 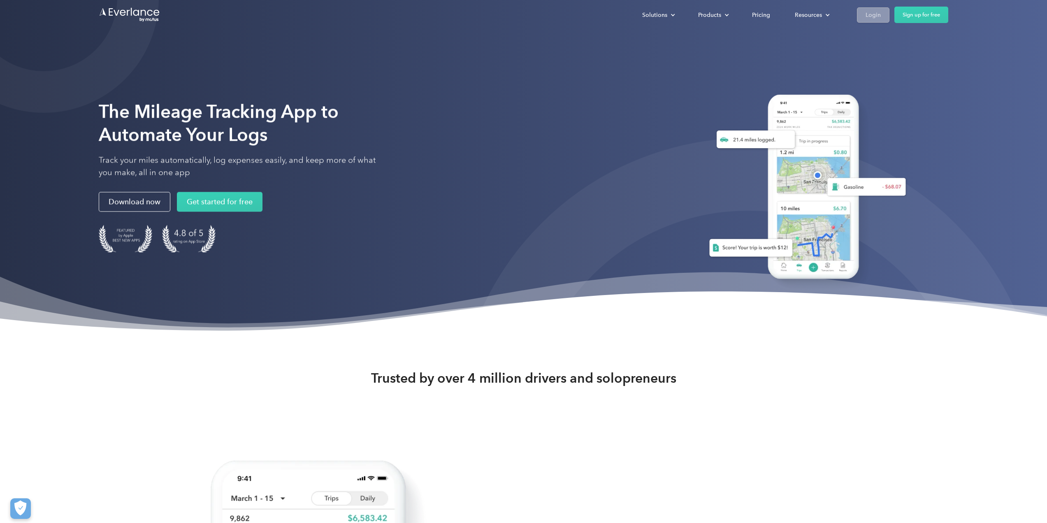 I want to click on div: Login, so click(x=873, y=15).